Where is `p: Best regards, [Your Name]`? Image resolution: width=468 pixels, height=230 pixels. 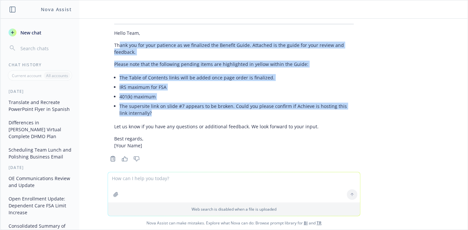 p: Best regards, [Your Name] is located at coordinates (234, 142).